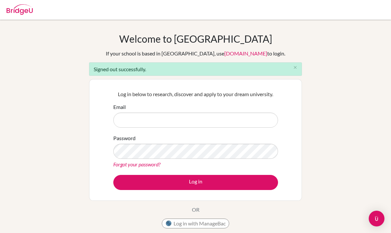 The width and height of the screenshot is (391, 233). What do you see at coordinates (137, 164) in the screenshot?
I see `a: Forgot your password?` at bounding box center [137, 164].